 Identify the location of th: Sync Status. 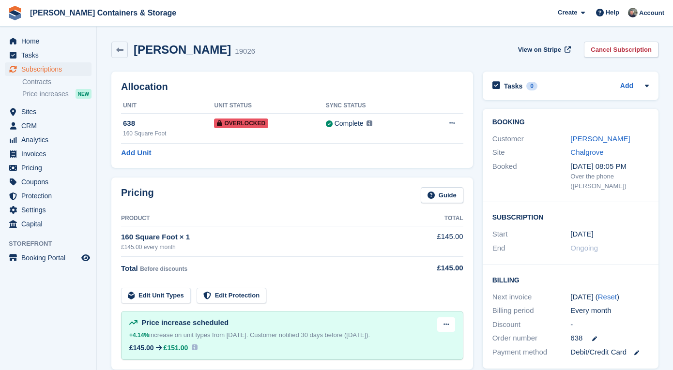
(374, 106).